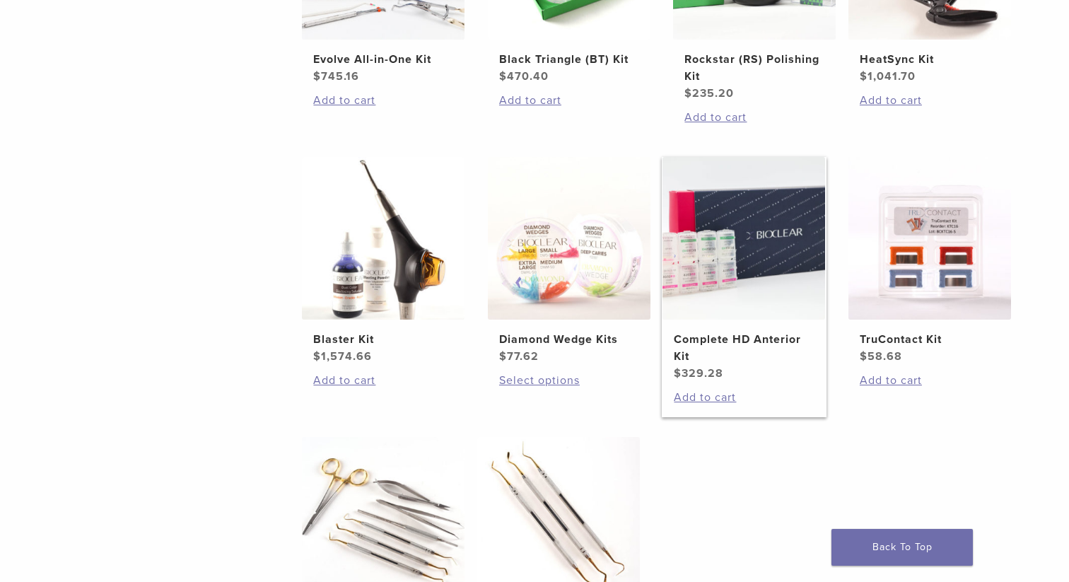  Describe the element at coordinates (755, 117) in the screenshot. I see `a: Add to cart: “Rockstar (RS) Polishing Kit”` at that location.